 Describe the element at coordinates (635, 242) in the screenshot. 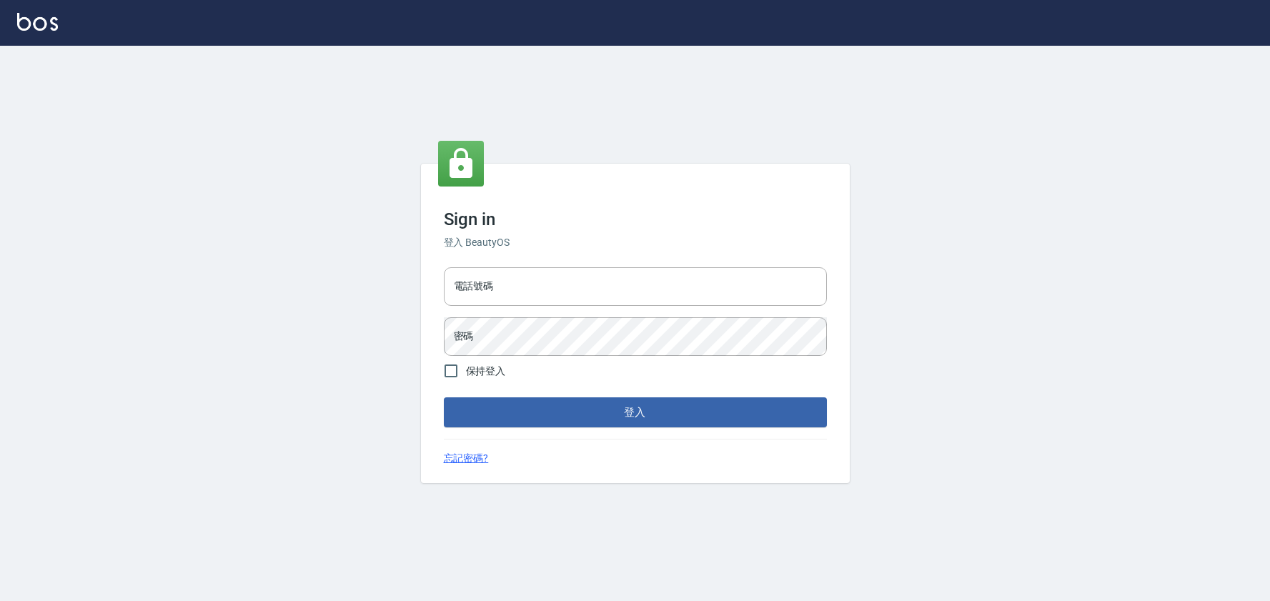

I see `h6: 登入 BeautyOS` at that location.